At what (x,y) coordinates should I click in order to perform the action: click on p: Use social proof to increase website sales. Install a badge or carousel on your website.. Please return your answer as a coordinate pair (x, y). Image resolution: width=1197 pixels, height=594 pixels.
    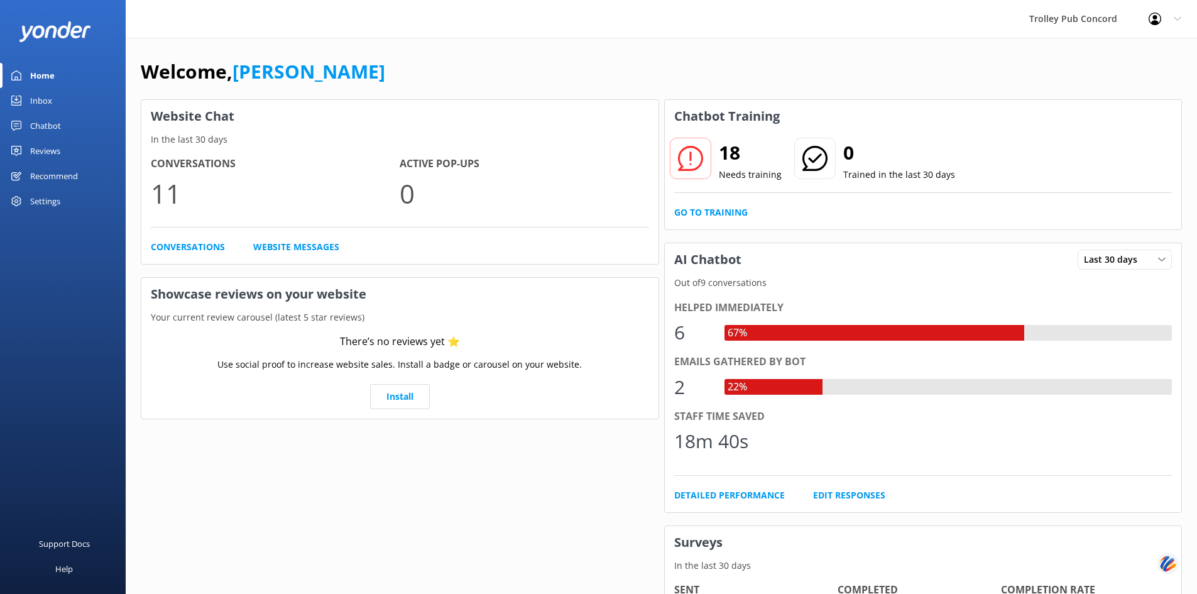
    Looking at the image, I should click on (400, 364).